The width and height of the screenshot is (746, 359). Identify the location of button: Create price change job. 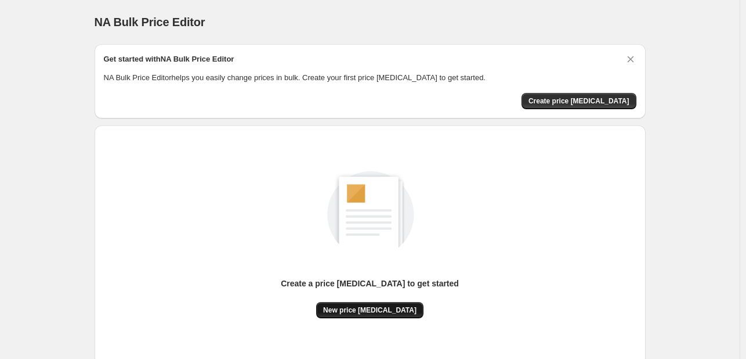
(579, 101).